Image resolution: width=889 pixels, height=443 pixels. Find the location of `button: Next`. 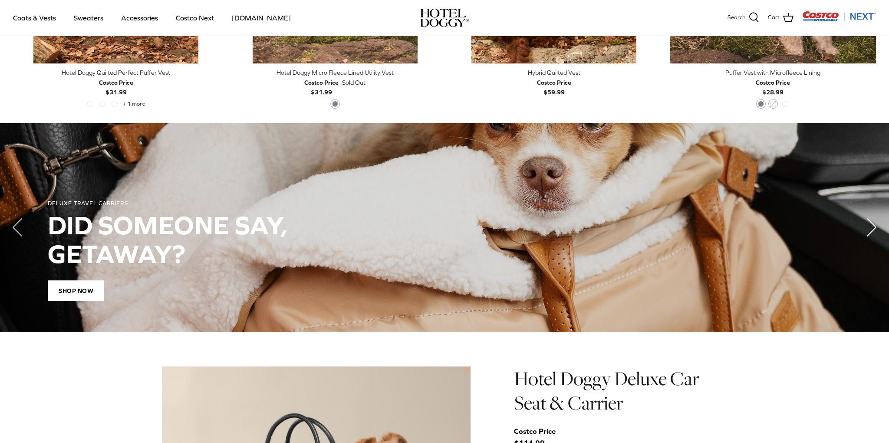

button: Next is located at coordinates (872, 227).